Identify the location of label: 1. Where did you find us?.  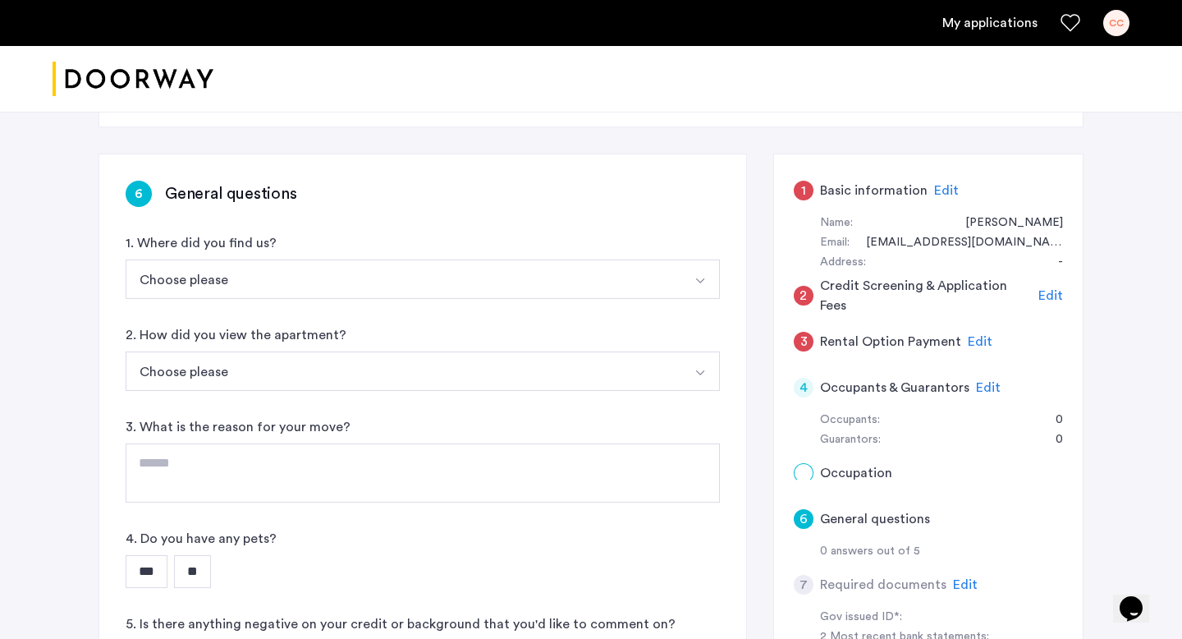
(201, 243).